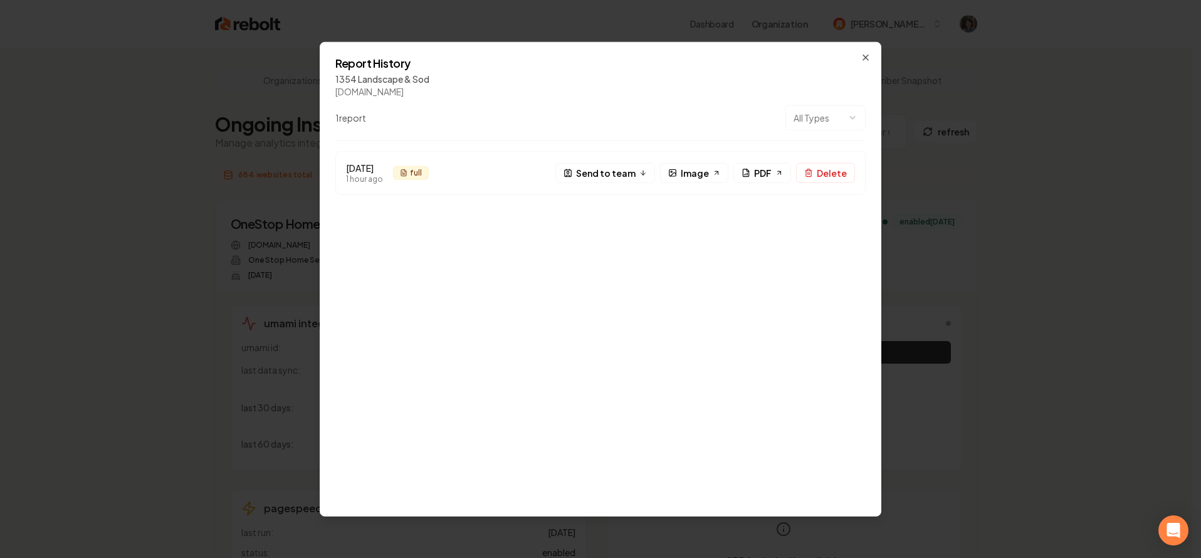 The height and width of the screenshot is (558, 1201). I want to click on span: PDF, so click(763, 172).